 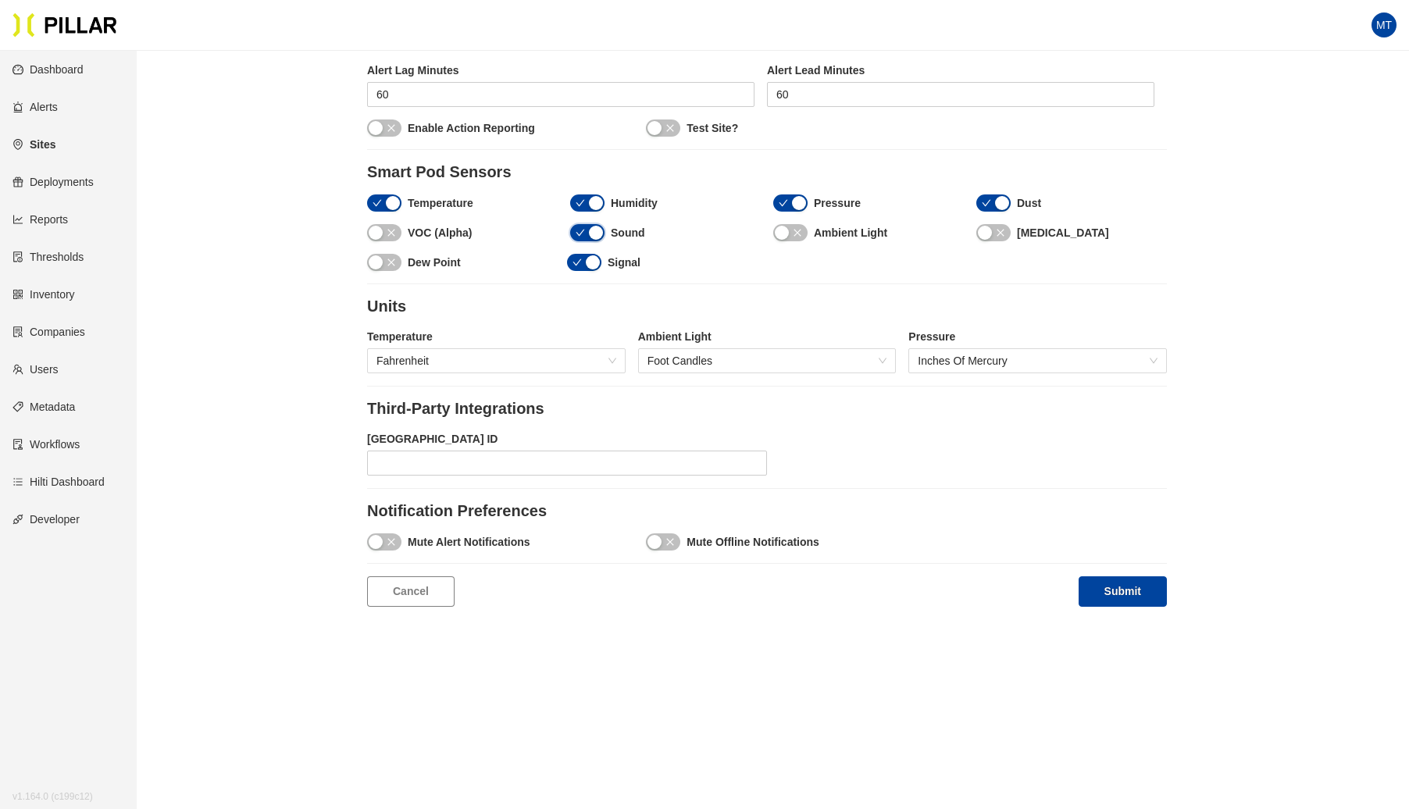 What do you see at coordinates (767, 408) in the screenshot?
I see `legend: Third-Party Integrations` at bounding box center [767, 408].